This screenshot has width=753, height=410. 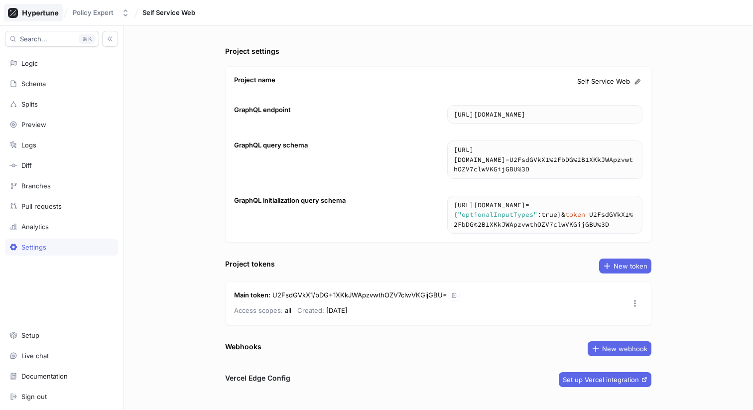 I want to click on button: Set up Vercel integration, so click(x=605, y=379).